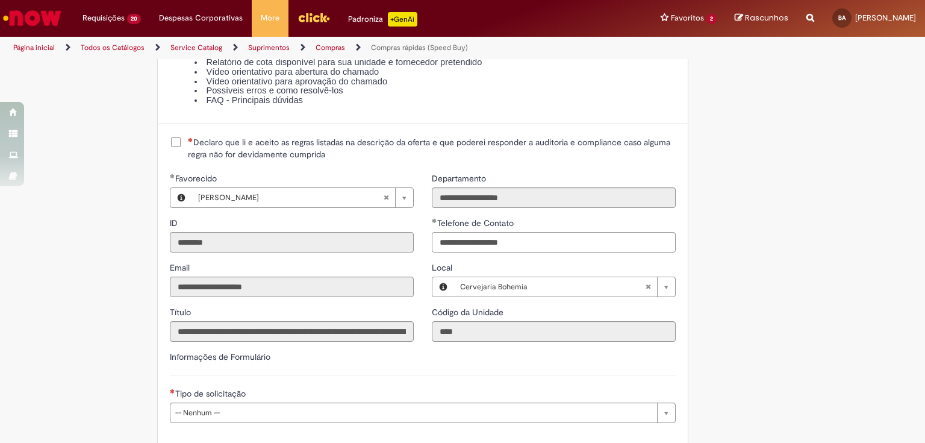  I want to click on li: Vídeo orientativo para aprovação do chamado, so click(435, 82).